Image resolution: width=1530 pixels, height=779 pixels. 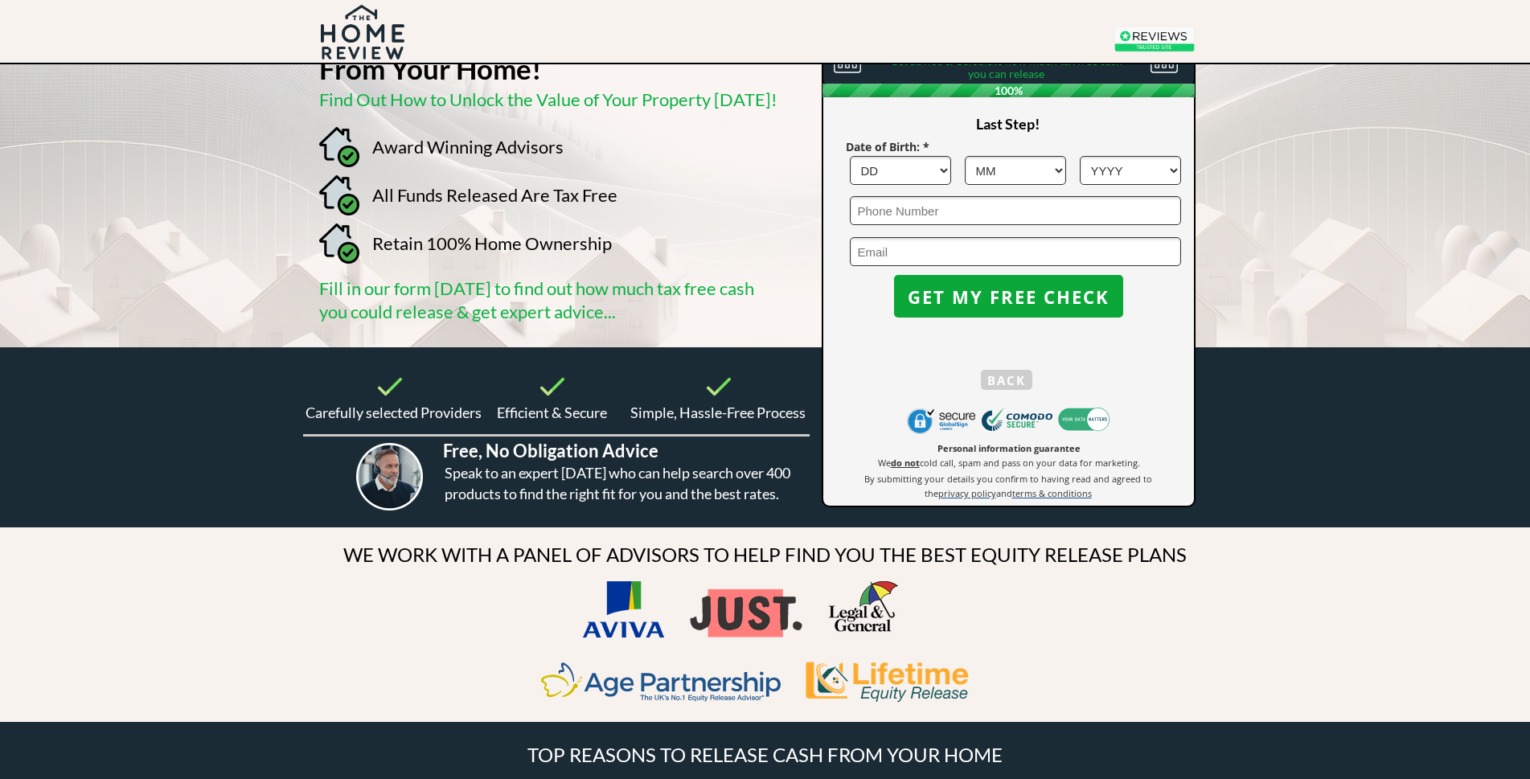 What do you see at coordinates (764, 554) in the screenshot?
I see `span: WE WORK WITH A PANEL OF ADVISORS TO HELP FIND YOU THE BEST EQUITY RELEASE PLANS` at bounding box center [764, 554].